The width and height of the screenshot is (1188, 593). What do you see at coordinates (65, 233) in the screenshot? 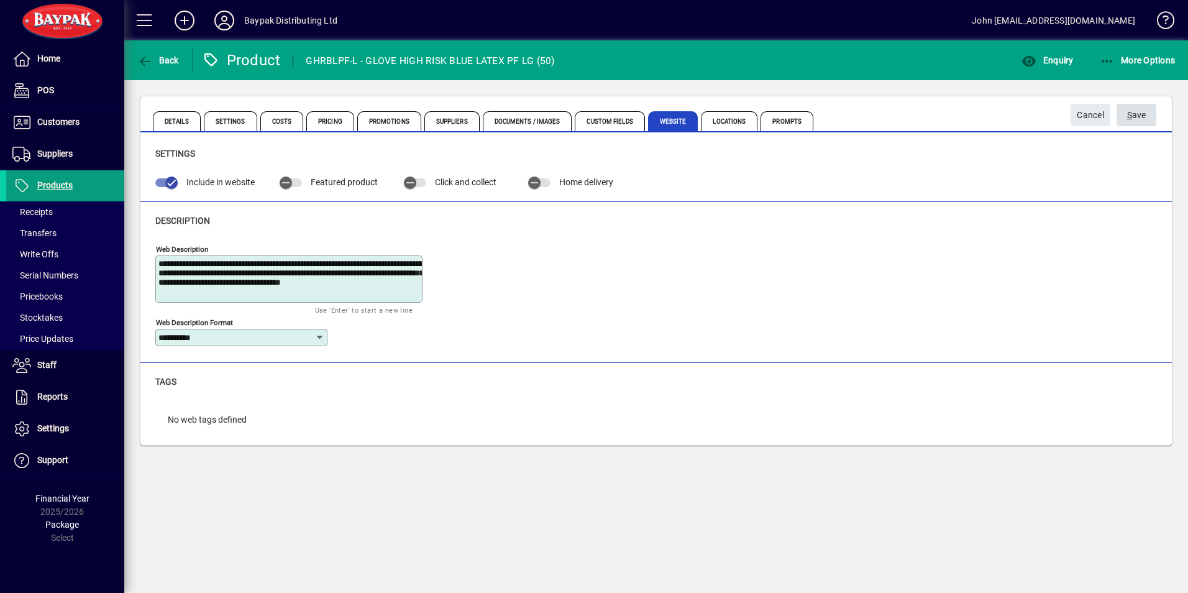
I see `a: Transfers` at bounding box center [65, 233].